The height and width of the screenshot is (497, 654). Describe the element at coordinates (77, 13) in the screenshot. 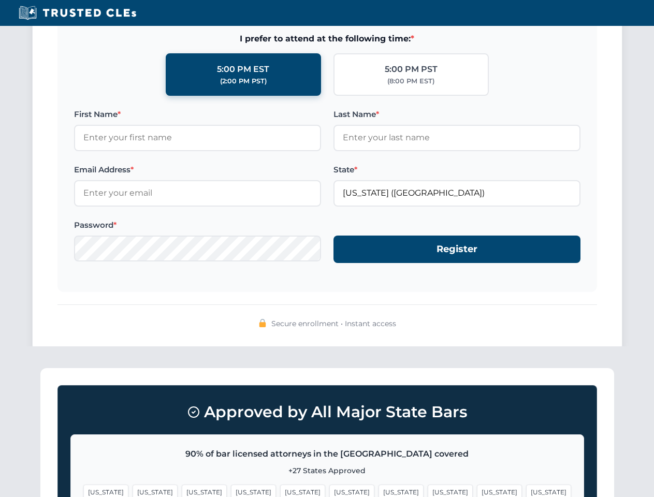

I see `img: Trusted CLEs` at that location.